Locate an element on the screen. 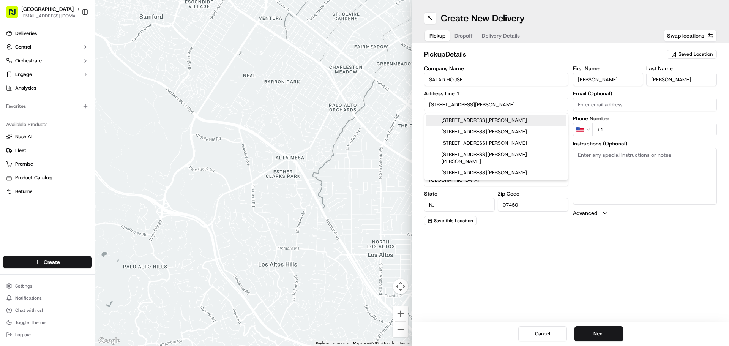  a: Promise is located at coordinates (47, 164).